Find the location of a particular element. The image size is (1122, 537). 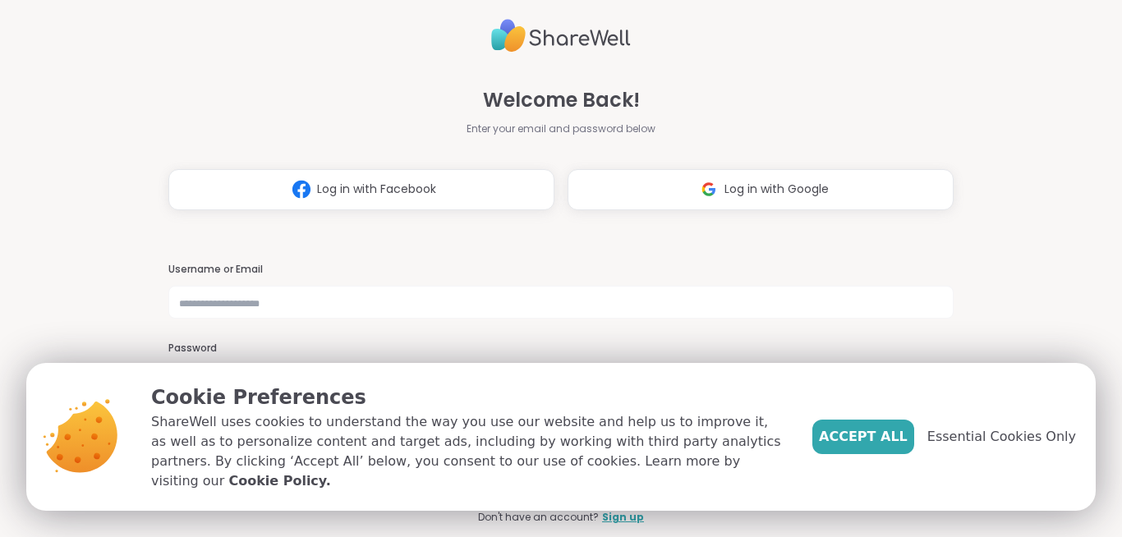

button: Accept All is located at coordinates (863, 437).